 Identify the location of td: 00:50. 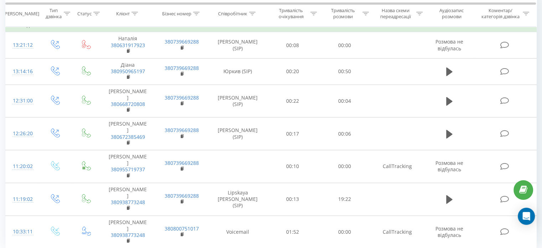
(344, 71).